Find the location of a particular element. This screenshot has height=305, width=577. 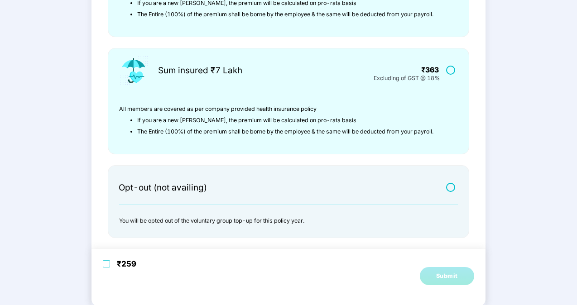

div: ₹259 is located at coordinates (126, 264).